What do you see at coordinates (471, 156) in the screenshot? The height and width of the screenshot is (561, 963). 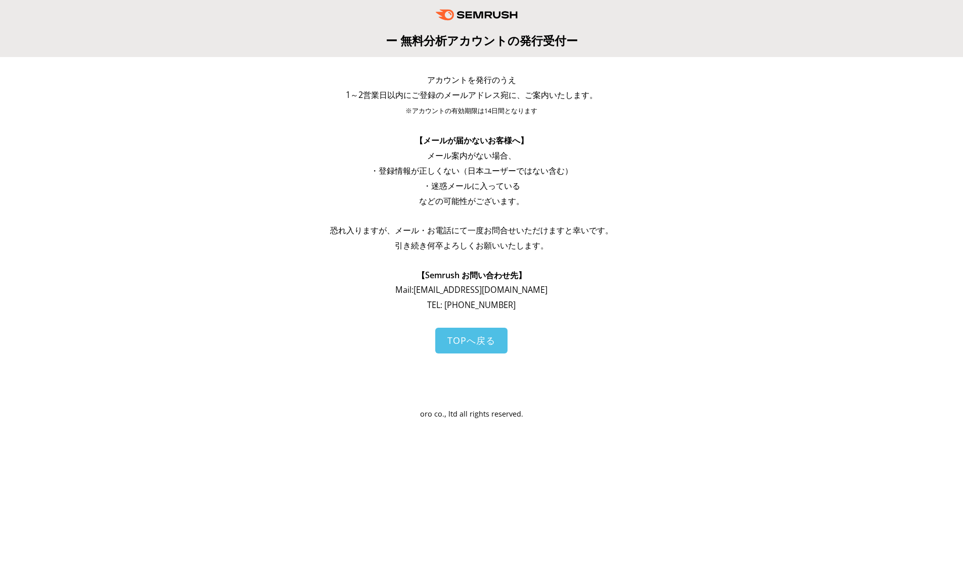 I see `span: メール案内がない場合、` at bounding box center [471, 156].